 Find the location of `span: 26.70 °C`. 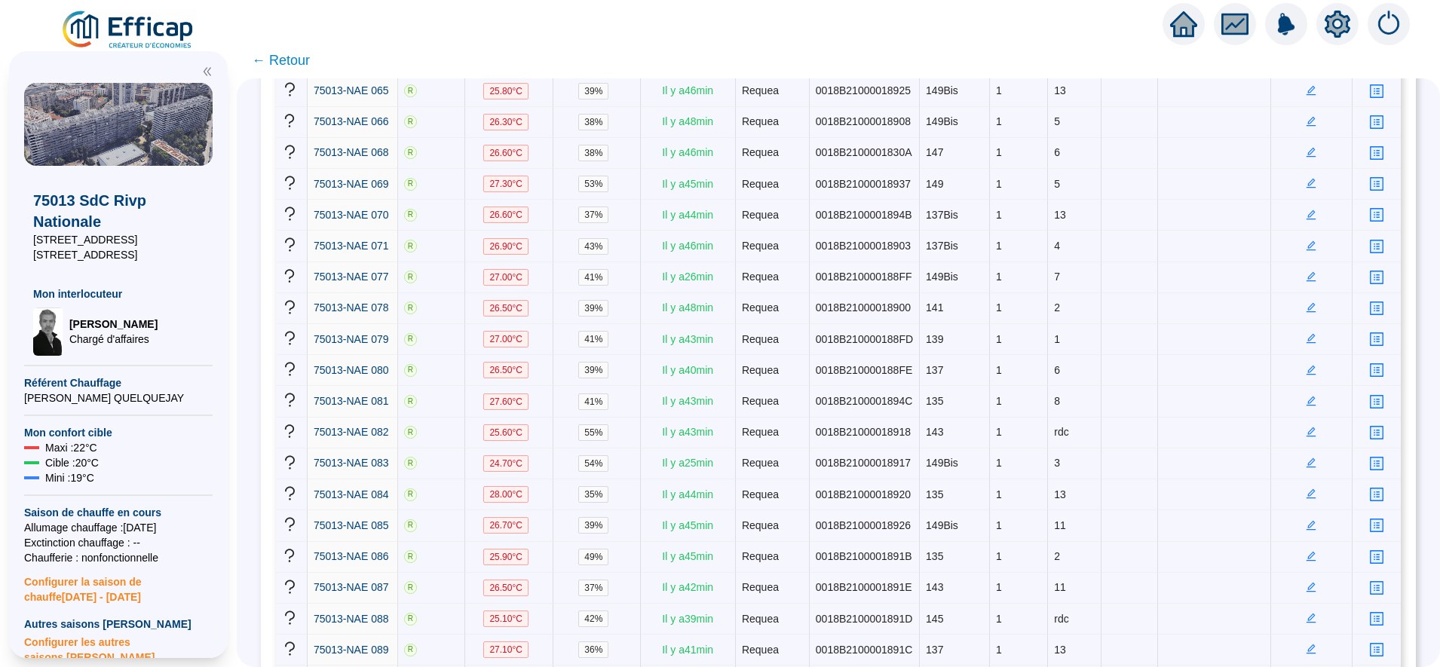

span: 26.70 °C is located at coordinates (506, 526).